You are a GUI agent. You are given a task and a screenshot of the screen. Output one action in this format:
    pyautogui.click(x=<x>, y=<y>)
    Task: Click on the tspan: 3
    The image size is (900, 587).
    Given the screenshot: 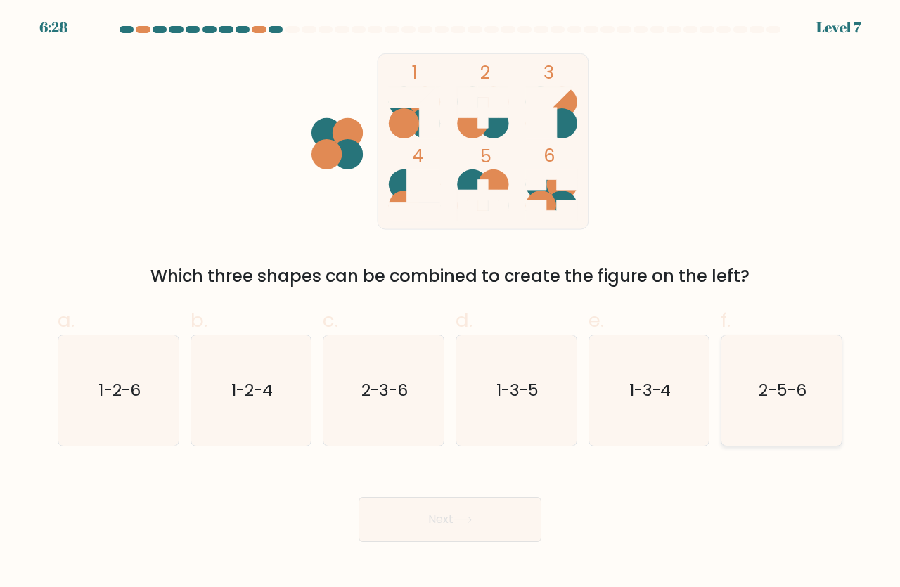 What is the action you would take?
    pyautogui.click(x=549, y=72)
    